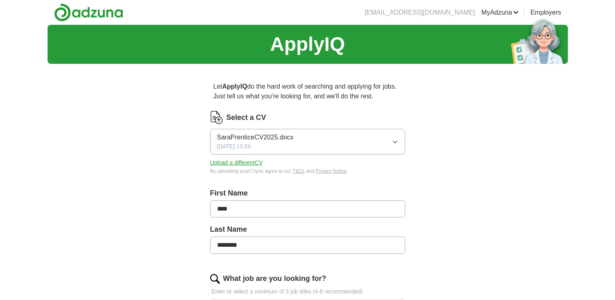 This screenshot has height=300, width=615. What do you see at coordinates (215, 279) in the screenshot?
I see `img: search.png` at bounding box center [215, 279].